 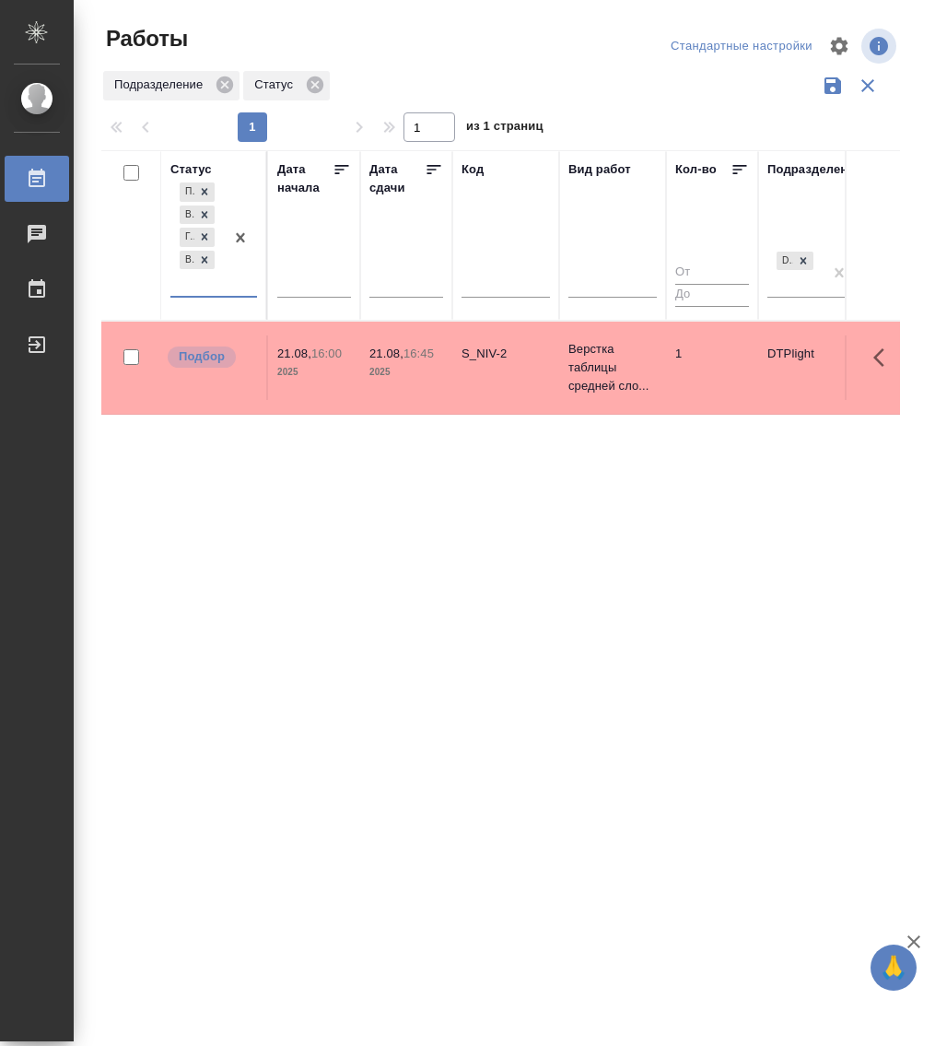 What do you see at coordinates (712, 368) in the screenshot?
I see `td: 1` at bounding box center [712, 368].